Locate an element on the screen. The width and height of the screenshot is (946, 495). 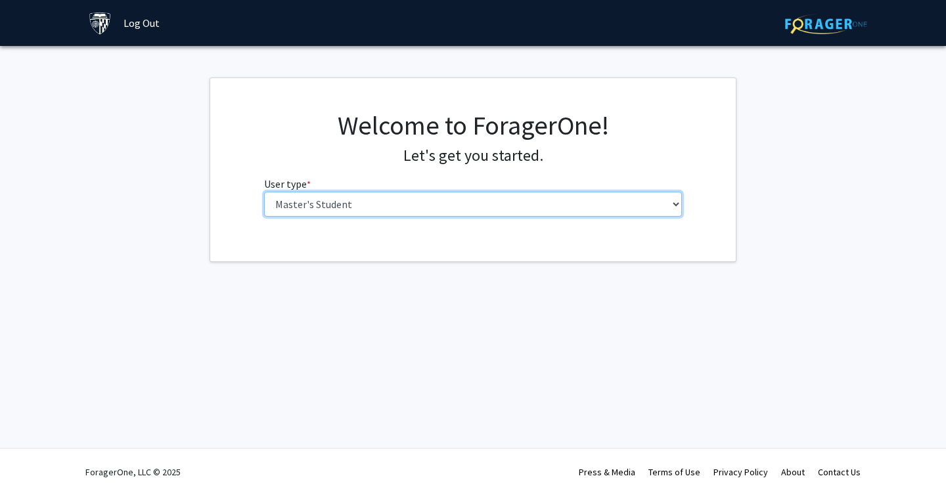
div: ForagerOne, LLC © 2025 is located at coordinates (133, 472).